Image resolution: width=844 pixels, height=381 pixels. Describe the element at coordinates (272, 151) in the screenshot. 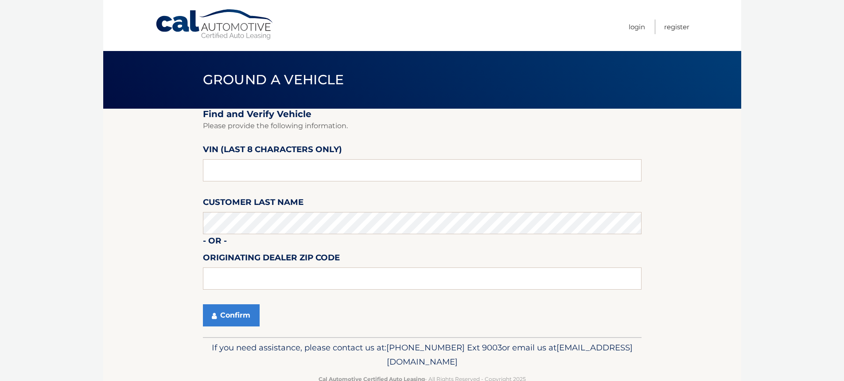

I see `label: VIN (last 8 characters only)` at that location.